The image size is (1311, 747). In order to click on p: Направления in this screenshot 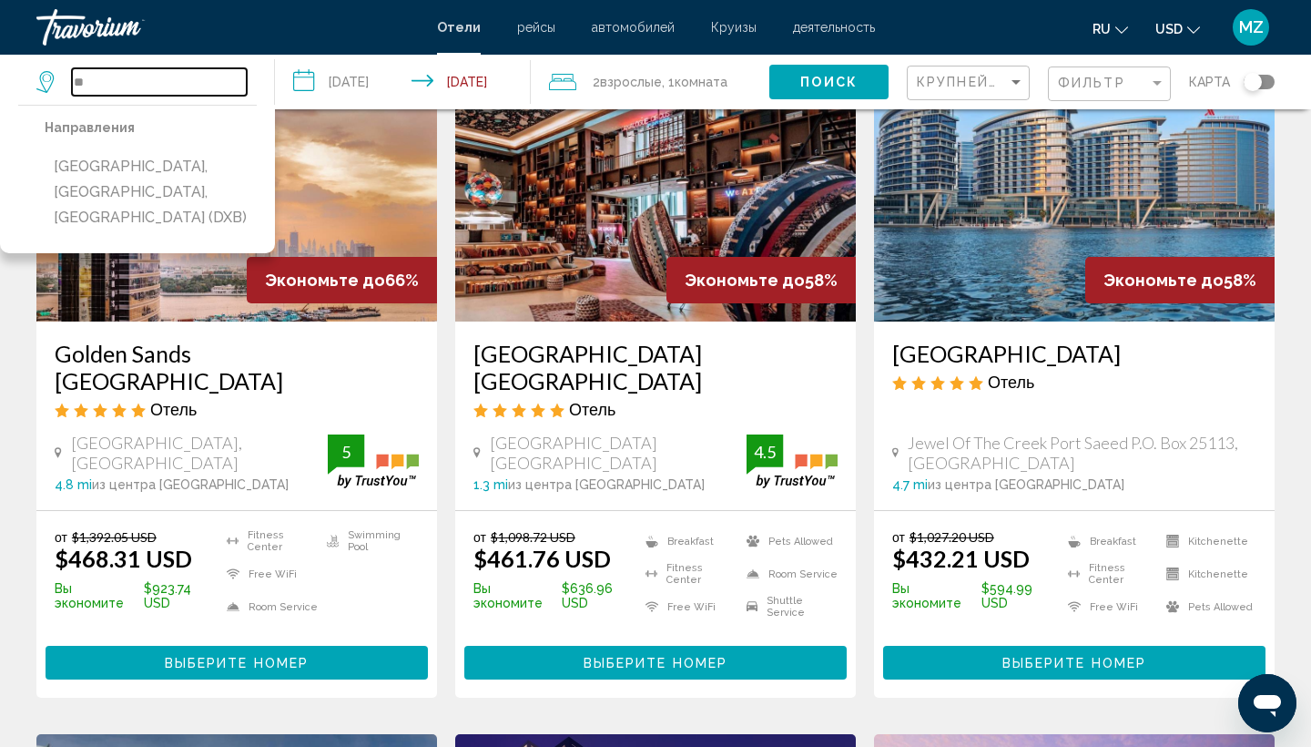, I will do `click(150, 127)`.